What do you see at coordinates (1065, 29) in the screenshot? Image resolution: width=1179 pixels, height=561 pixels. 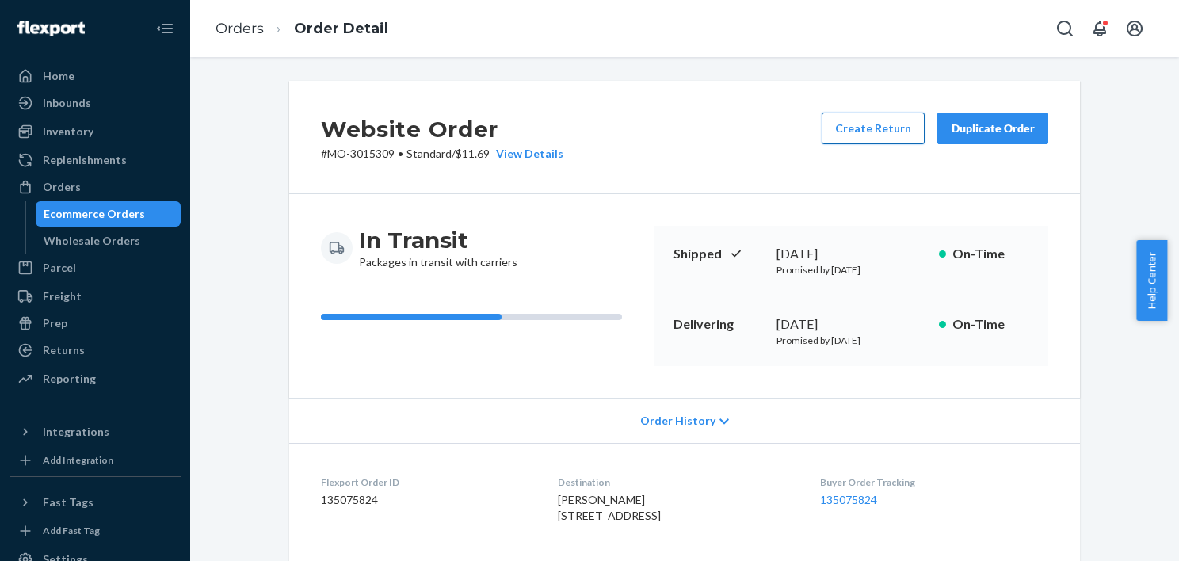 I see `button: Open Search Box` at bounding box center [1065, 29].